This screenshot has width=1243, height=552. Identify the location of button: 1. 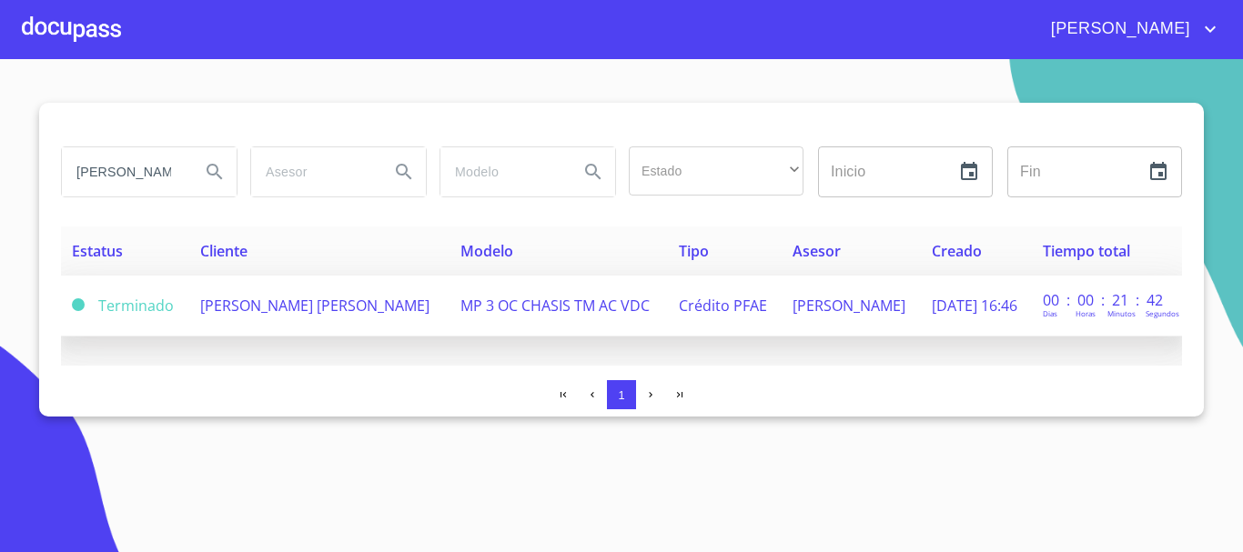
(621, 395).